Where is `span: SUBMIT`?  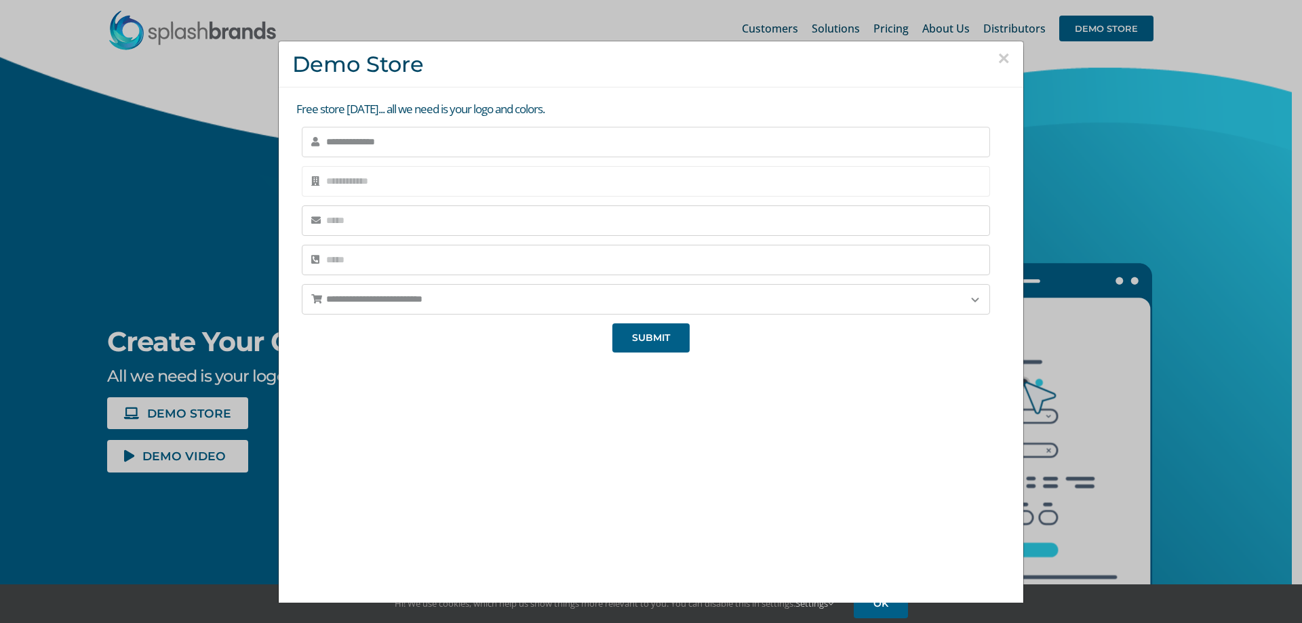
span: SUBMIT is located at coordinates (651, 338).